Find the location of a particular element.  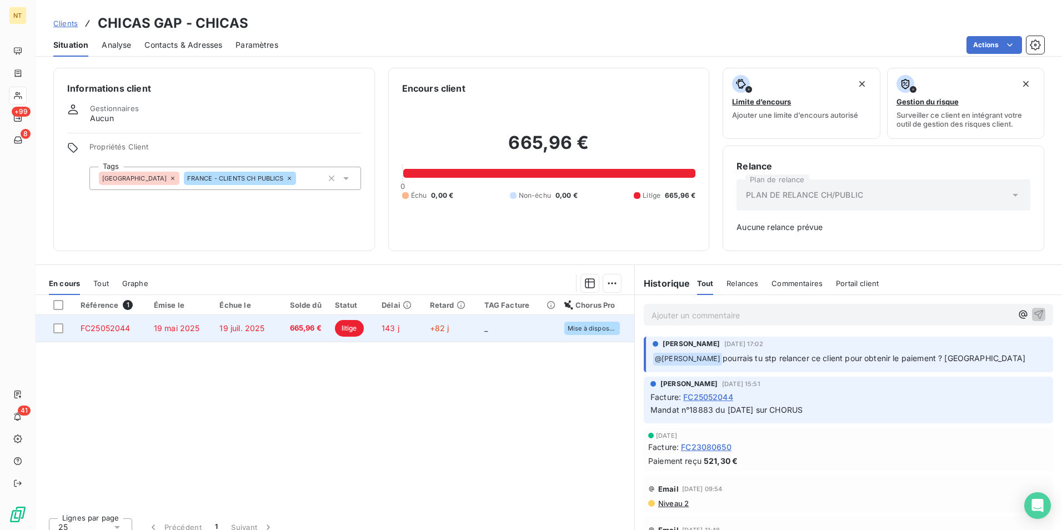

span: Aucun is located at coordinates (102, 118).